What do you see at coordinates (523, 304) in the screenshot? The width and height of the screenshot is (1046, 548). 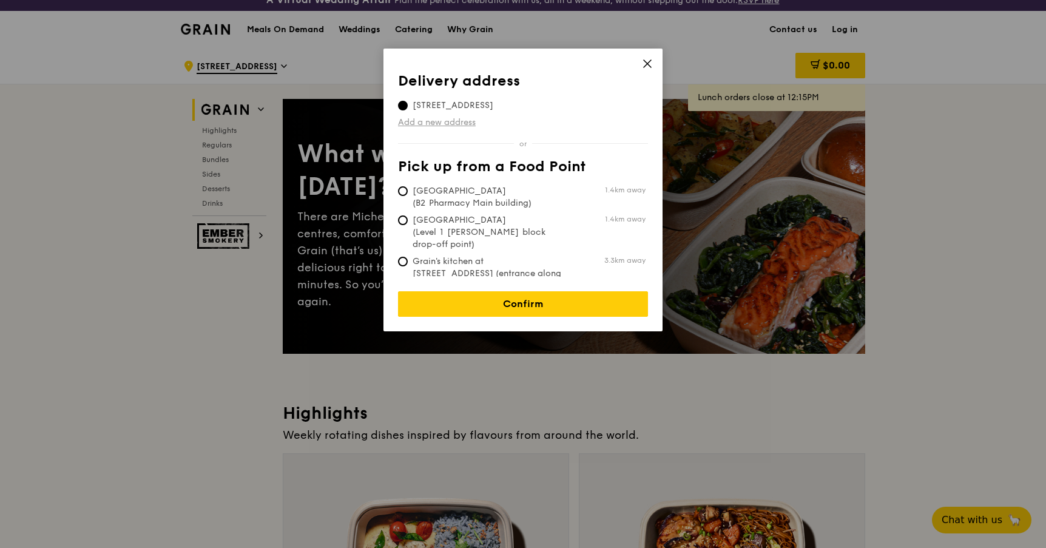 I see `a: Confirm` at bounding box center [523, 304].